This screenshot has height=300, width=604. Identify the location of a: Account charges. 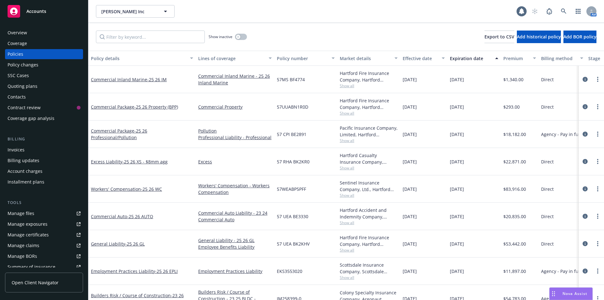
(44, 171).